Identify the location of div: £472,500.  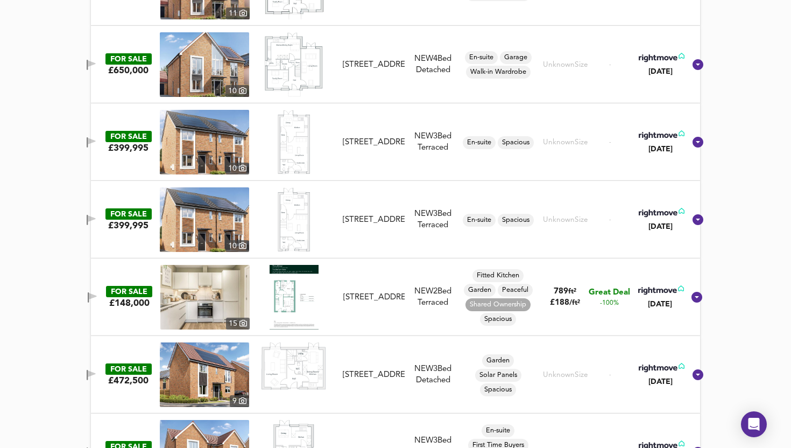
(128, 381).